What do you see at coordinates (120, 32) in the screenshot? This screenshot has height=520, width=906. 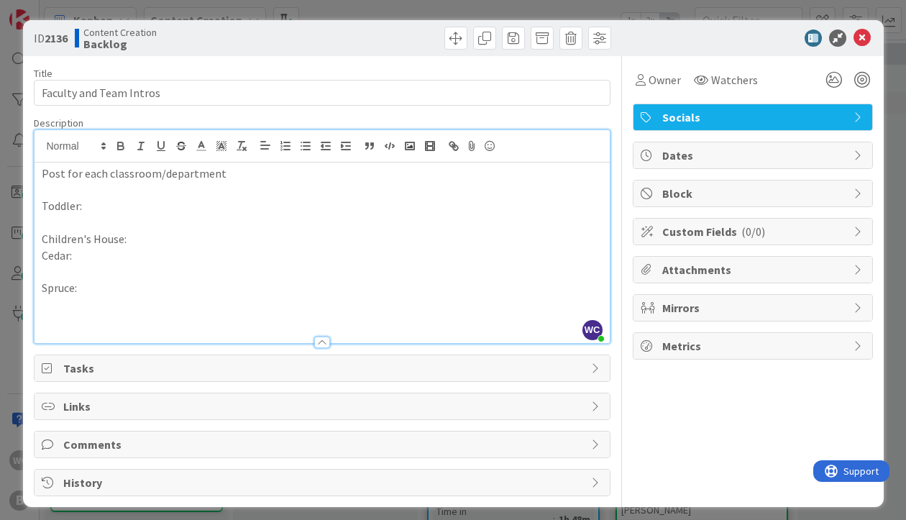 I see `span: Content Creation` at bounding box center [120, 32].